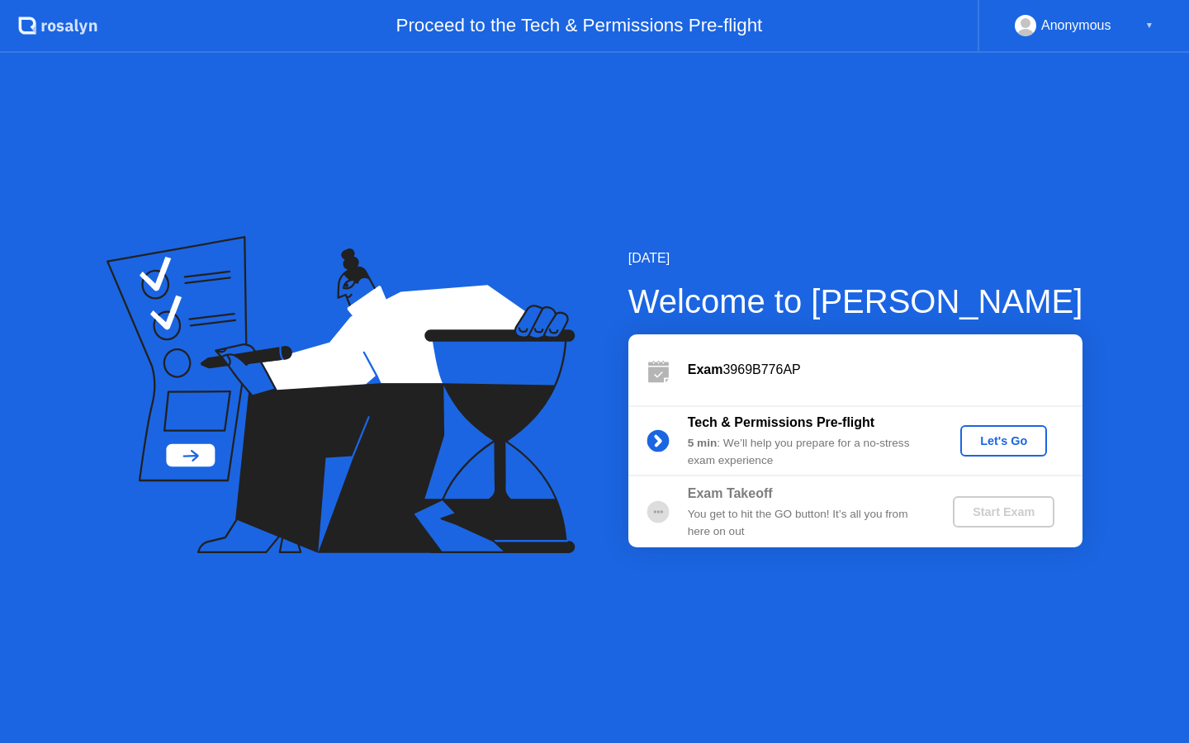 This screenshot has height=743, width=1189. What do you see at coordinates (807, 523) in the screenshot?
I see `div: You get to hit the GO button! It’s all you from here on out` at bounding box center [807, 523].